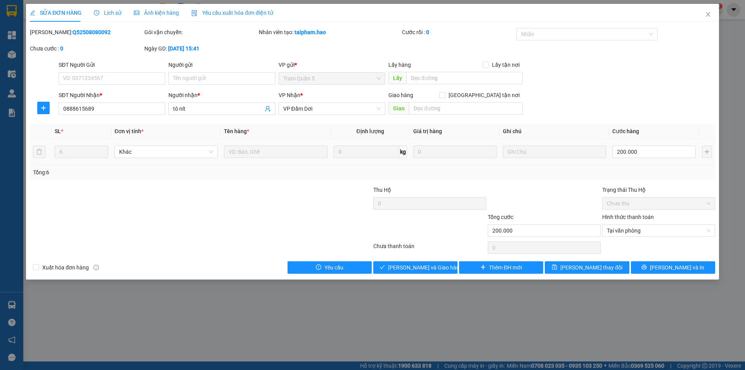 The image size is (745, 370). Describe the element at coordinates (403, 152) in the screenshot. I see `span: kg` at that location.